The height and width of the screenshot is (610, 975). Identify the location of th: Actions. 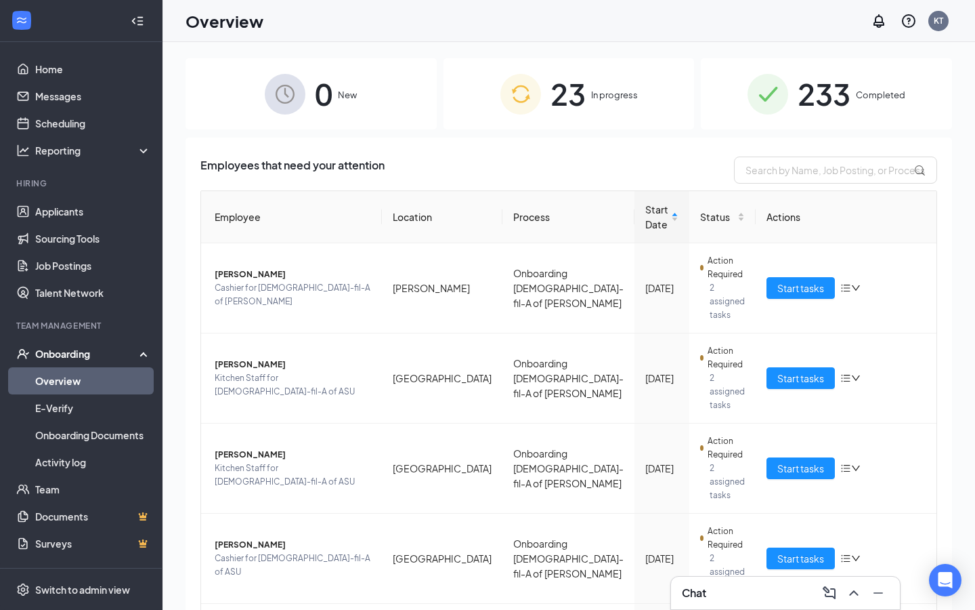
(846, 217).